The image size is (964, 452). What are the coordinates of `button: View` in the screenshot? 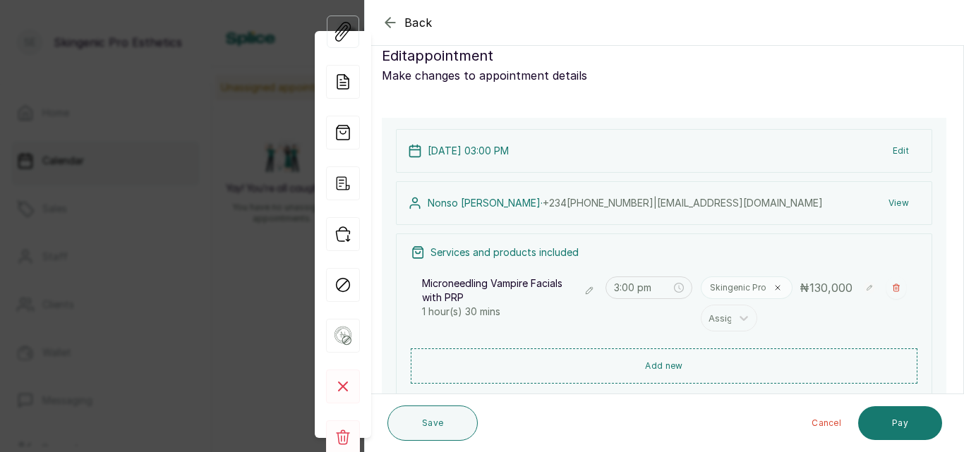 It's located at (898, 203).